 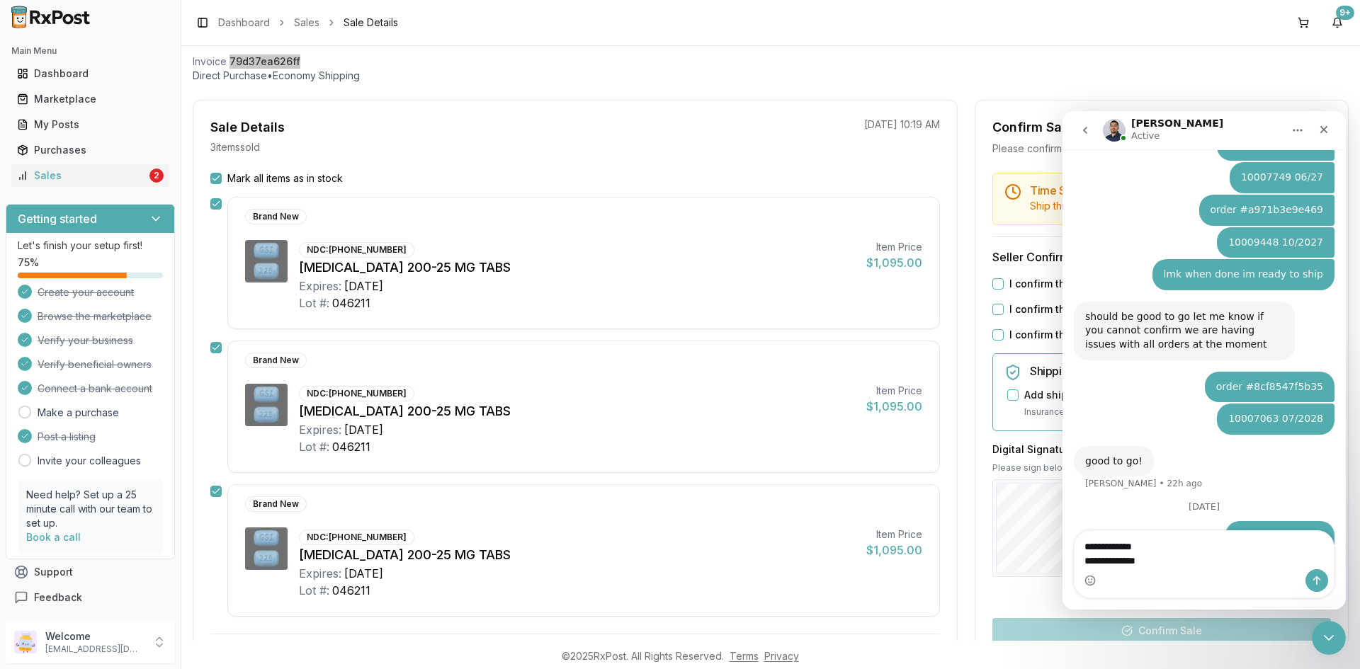 What do you see at coordinates (1033, 128) in the screenshot?
I see `div: Confirm Sale` at bounding box center [1033, 128].